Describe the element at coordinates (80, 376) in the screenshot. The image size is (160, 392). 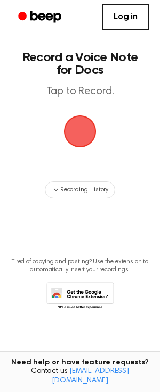
I see `span: Contact us` at that location.